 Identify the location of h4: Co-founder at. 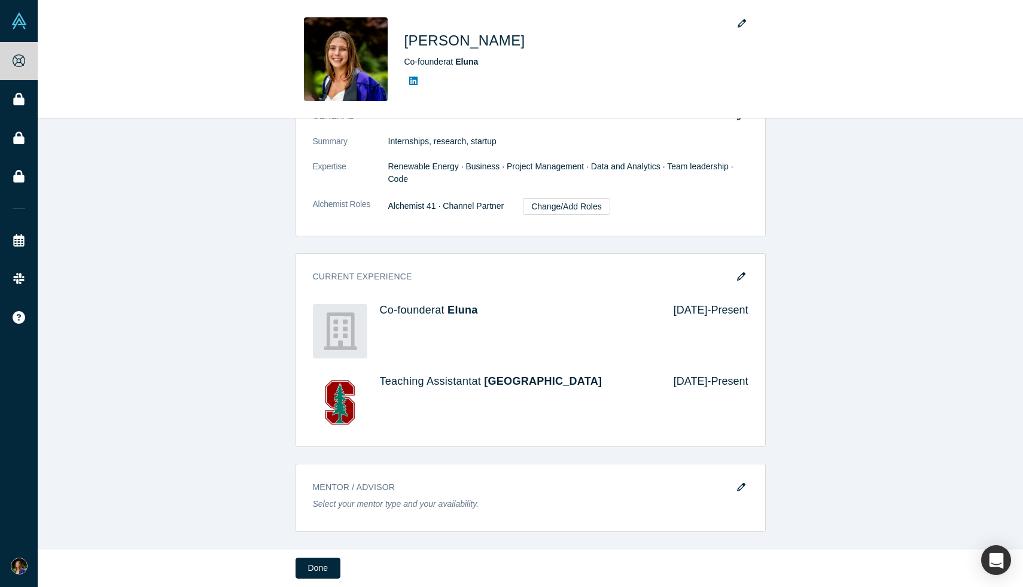
(518, 310).